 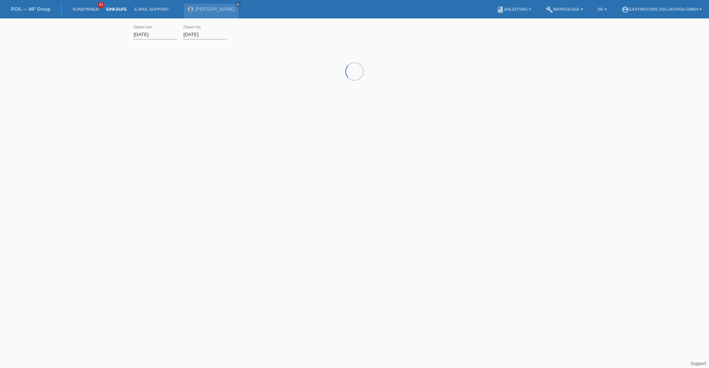 What do you see at coordinates (86, 9) in the screenshot?
I see `a: Kund*innen` at bounding box center [86, 9].